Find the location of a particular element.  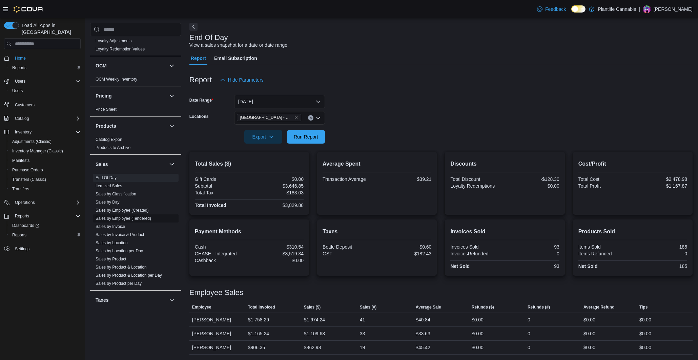

h2: Products Sold is located at coordinates (632, 232).